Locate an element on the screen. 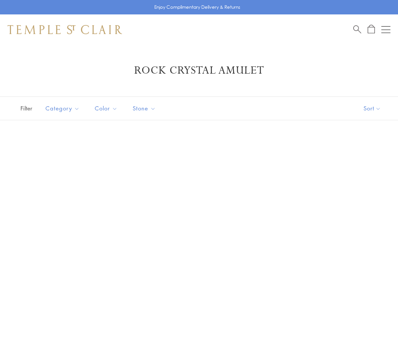 This screenshot has width=398, height=337. button: Color is located at coordinates (106, 108).